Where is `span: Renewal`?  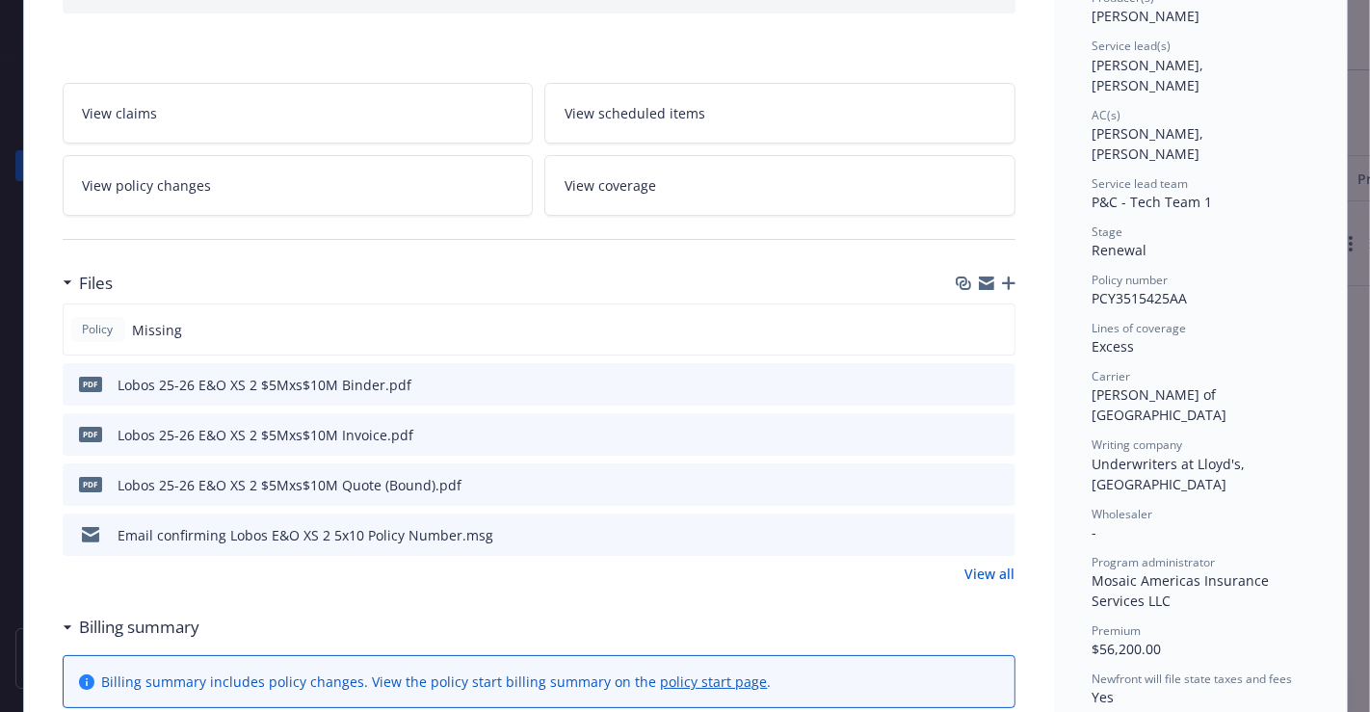 span: Renewal is located at coordinates (1120, 250).